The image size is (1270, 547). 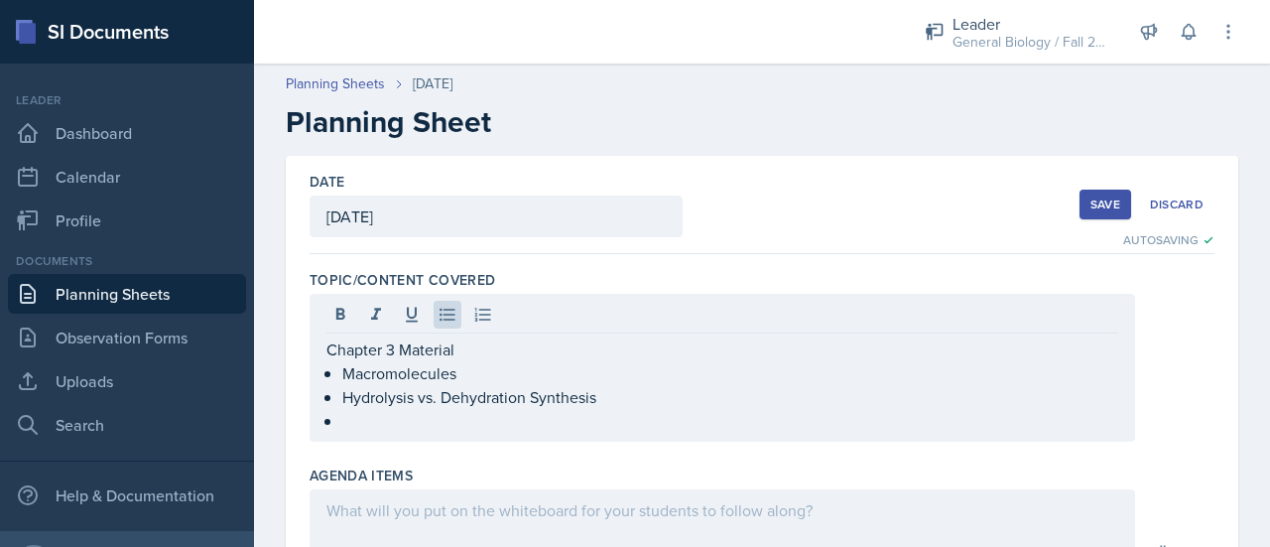 What do you see at coordinates (127, 381) in the screenshot?
I see `a: Uploads` at bounding box center [127, 381].